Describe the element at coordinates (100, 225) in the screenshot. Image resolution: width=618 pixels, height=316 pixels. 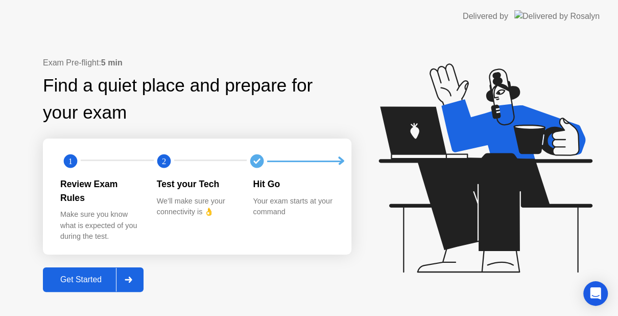
I see `div: Make sure you know what is expected of you during the test.` at that location.